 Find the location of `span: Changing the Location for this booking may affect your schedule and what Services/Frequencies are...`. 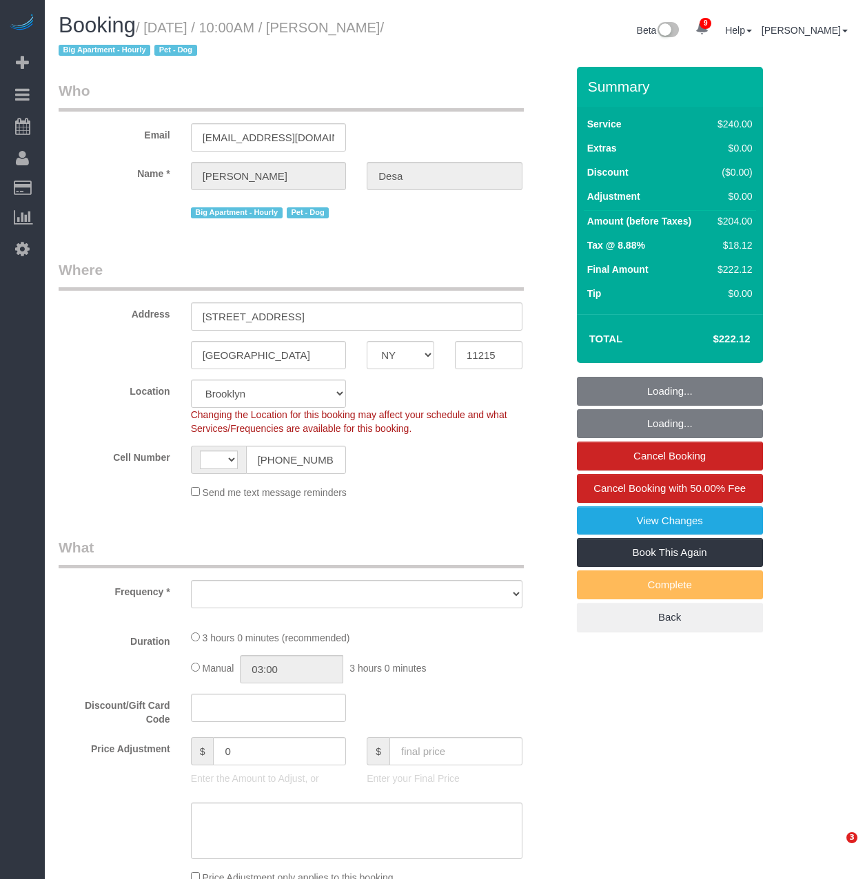

span: Changing the Location for this booking may affect your schedule and what Services/Frequencies are... is located at coordinates (349, 422).